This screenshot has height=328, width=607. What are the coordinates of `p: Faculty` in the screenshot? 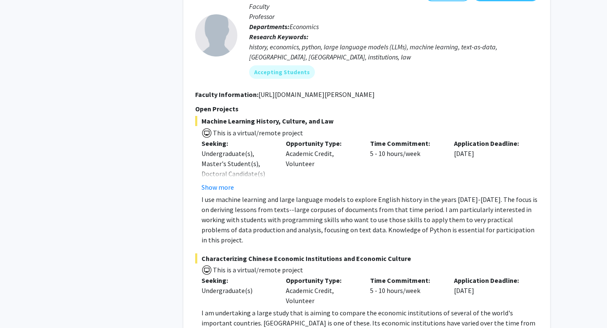 It's located at (394, 6).